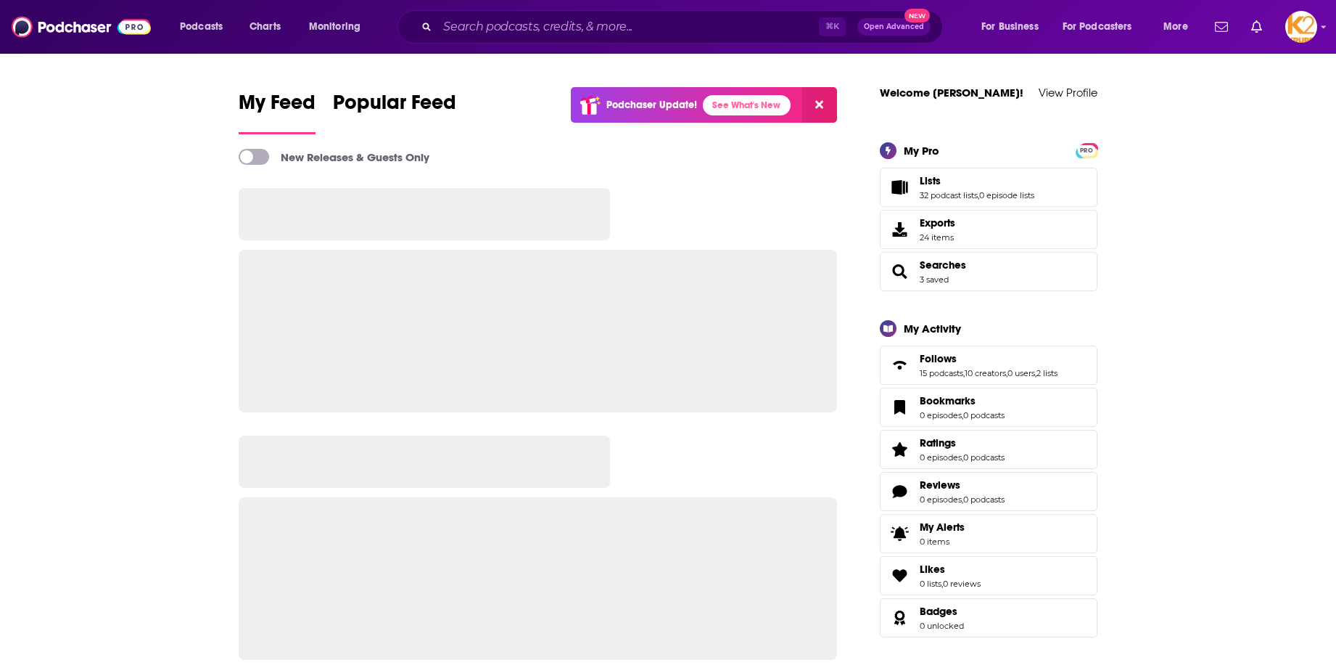 This screenshot has width=1336, height=668. Describe the element at coordinates (684, 27) in the screenshot. I see `div: Search podcasts, credits, & more...` at that location.